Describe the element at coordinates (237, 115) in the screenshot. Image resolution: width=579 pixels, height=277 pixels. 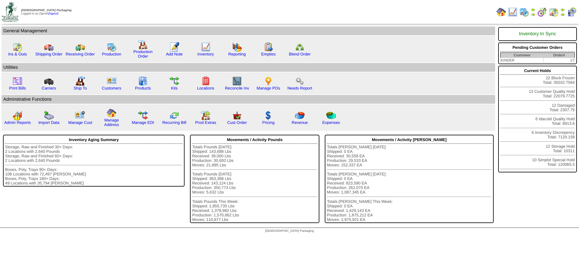
I see `img: cust_order.png` at that location.